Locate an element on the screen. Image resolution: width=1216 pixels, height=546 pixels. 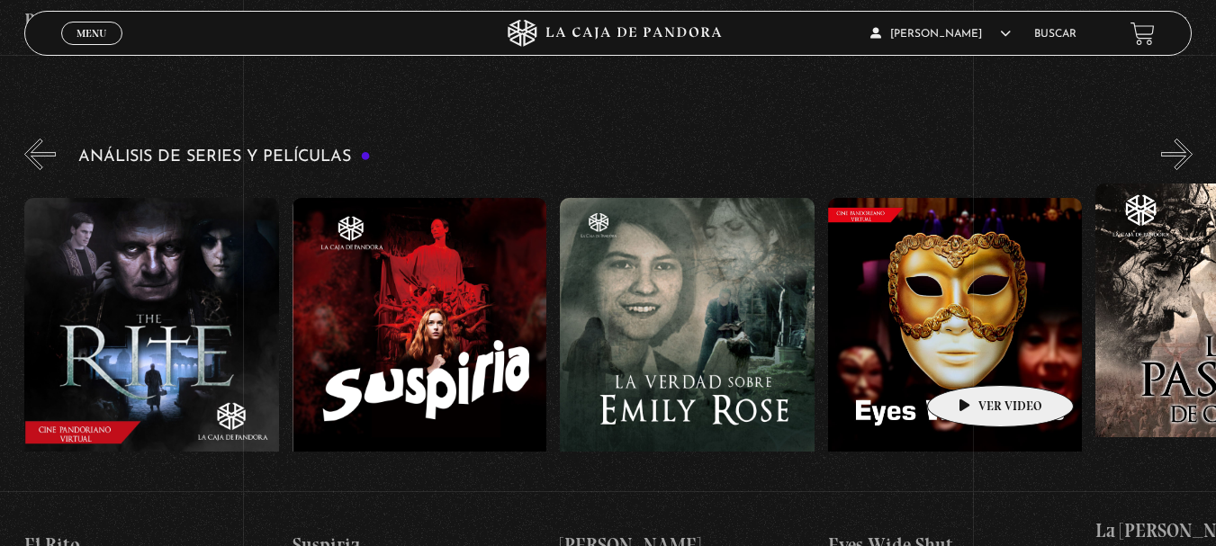
a: View your shopping cart is located at coordinates (1142, 33).